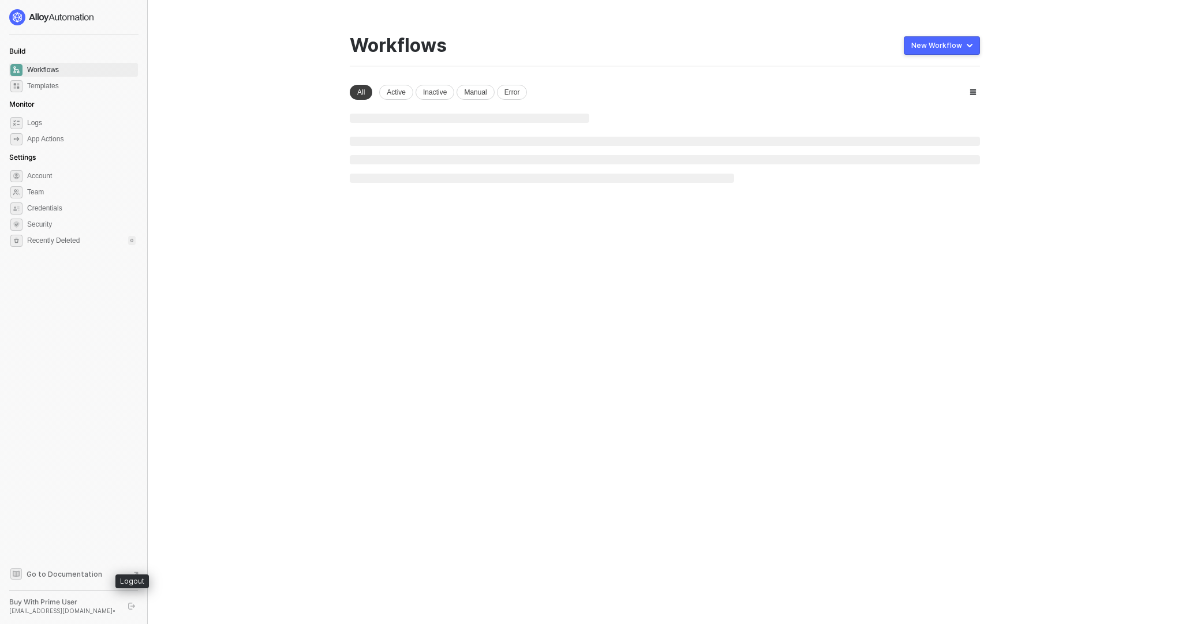  Describe the element at coordinates (16, 70) in the screenshot. I see `span: dashboard` at that location.